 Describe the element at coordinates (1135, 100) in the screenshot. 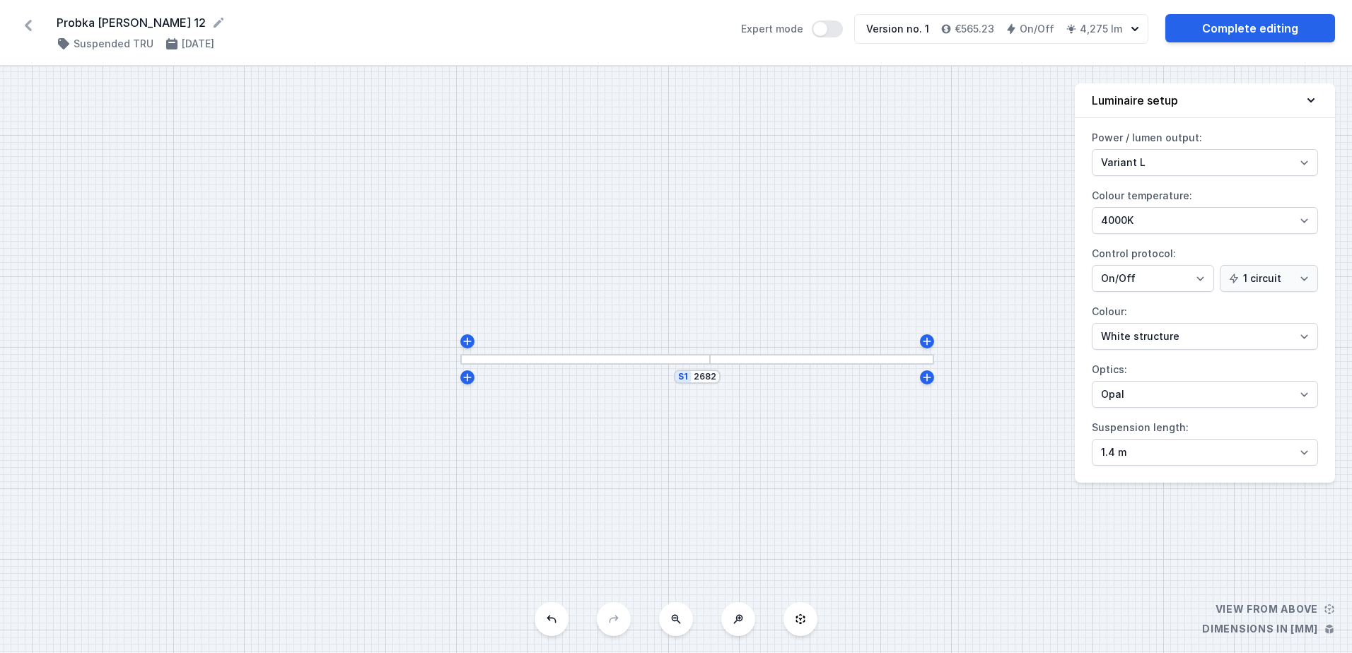

I see `h4: Luminaire setup` at that location.